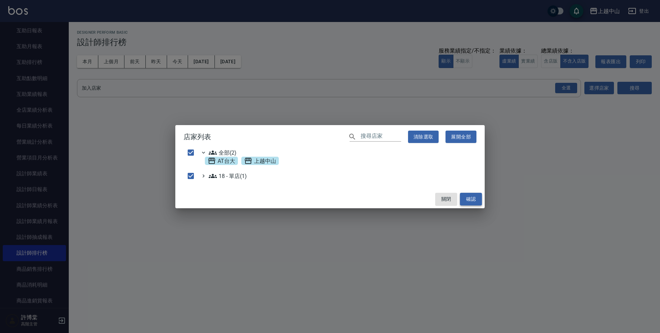 The image size is (660, 333). I want to click on h2: 店家列表, so click(330, 137).